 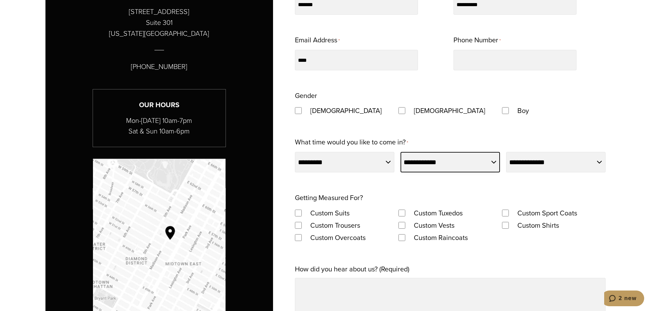 I want to click on label: Custom Raincoats, so click(x=441, y=238).